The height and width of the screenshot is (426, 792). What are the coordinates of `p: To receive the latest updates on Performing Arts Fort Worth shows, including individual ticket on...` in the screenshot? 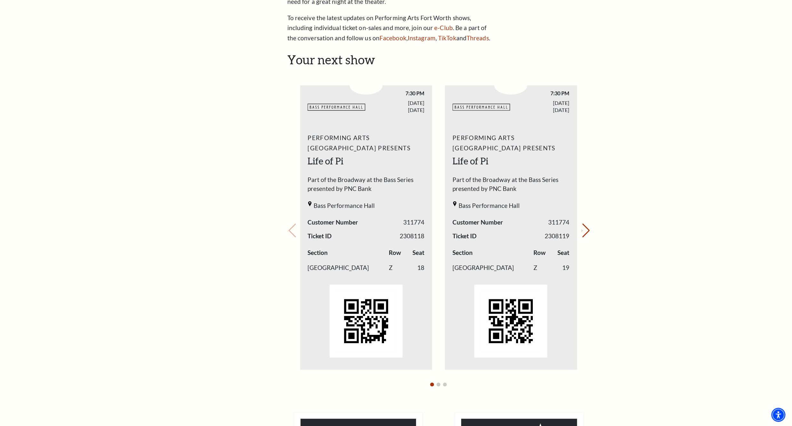 It's located at (391, 28).